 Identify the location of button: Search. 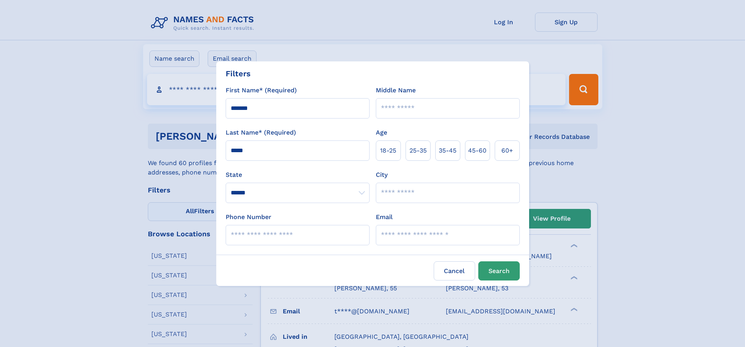
(499, 271).